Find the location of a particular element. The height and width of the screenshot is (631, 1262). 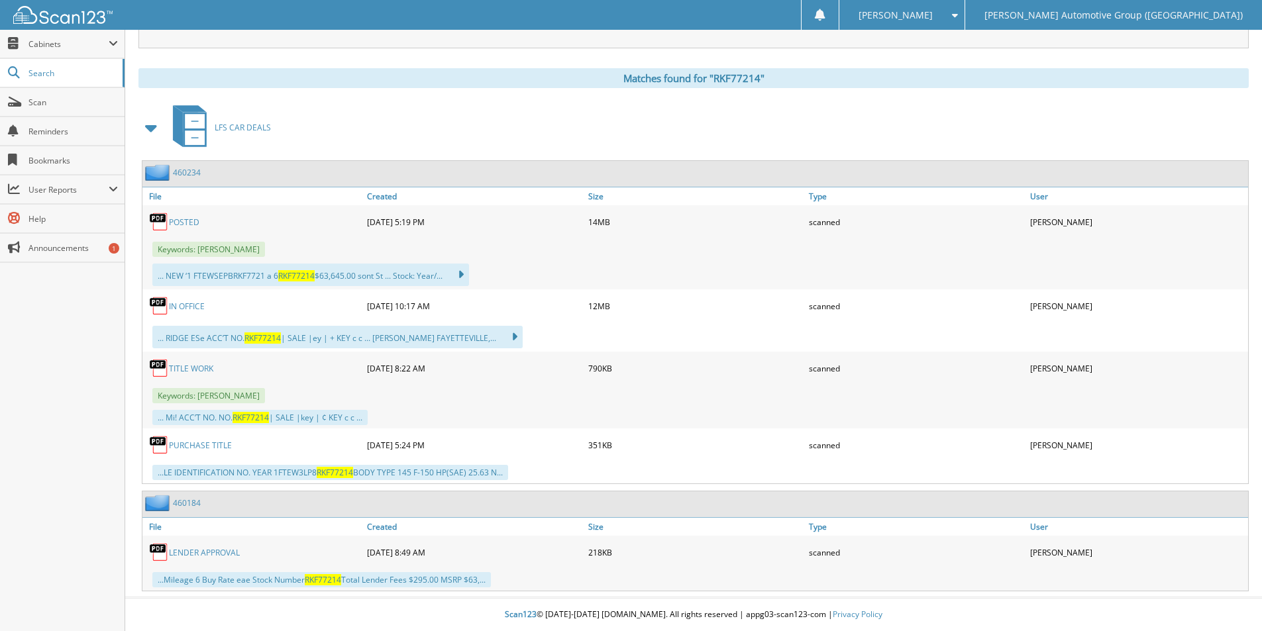

a: LFS CAR DEALS is located at coordinates (218, 127).